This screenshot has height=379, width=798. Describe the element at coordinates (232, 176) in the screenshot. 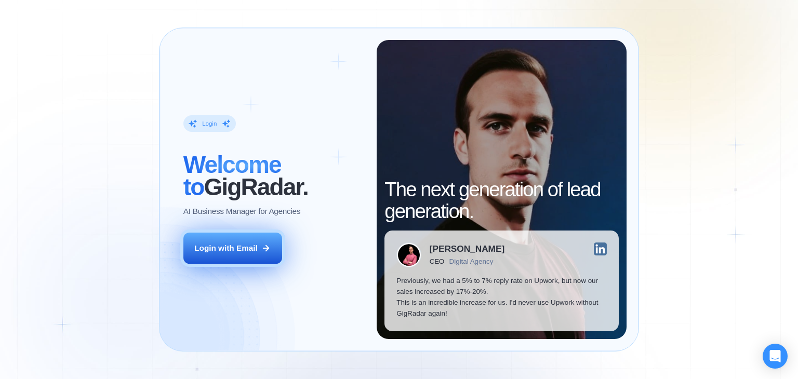

I see `span: Welcome to` at that location.